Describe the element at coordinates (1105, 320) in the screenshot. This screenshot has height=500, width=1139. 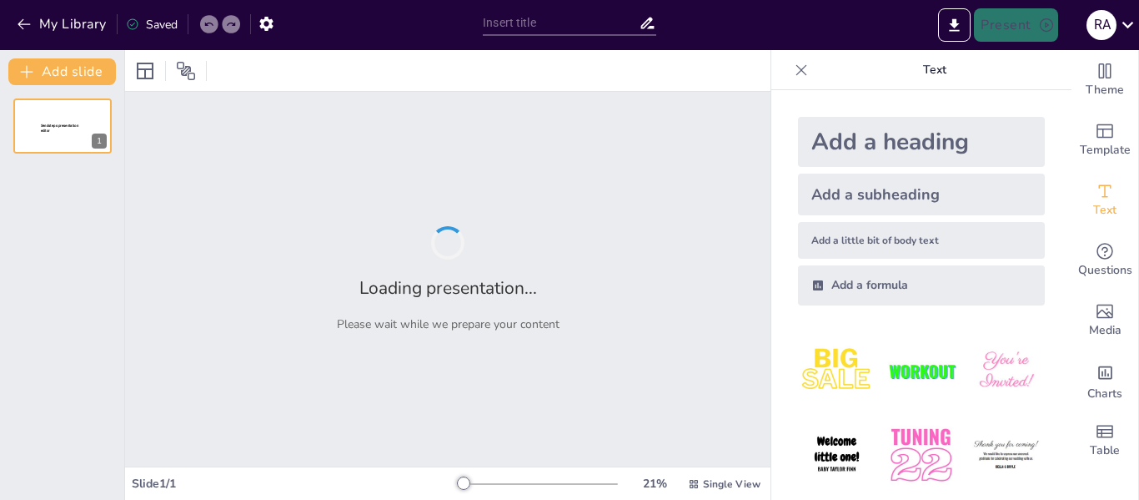
I see `div: Add images, graphics, shapes or video` at that location.